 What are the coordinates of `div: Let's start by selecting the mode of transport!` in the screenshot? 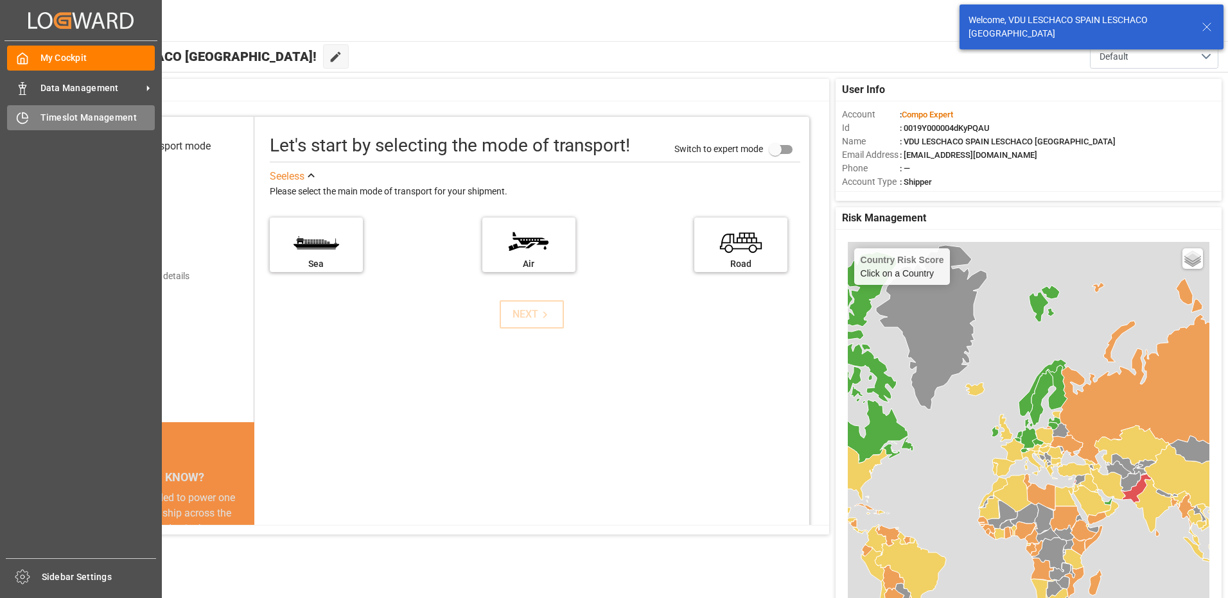 It's located at (449, 146).